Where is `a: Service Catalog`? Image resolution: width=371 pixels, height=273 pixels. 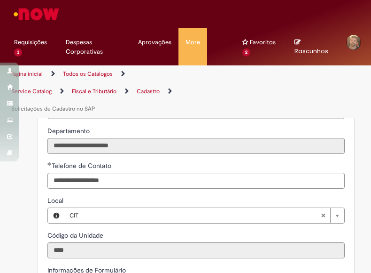 a: Service Catalog is located at coordinates (31, 91).